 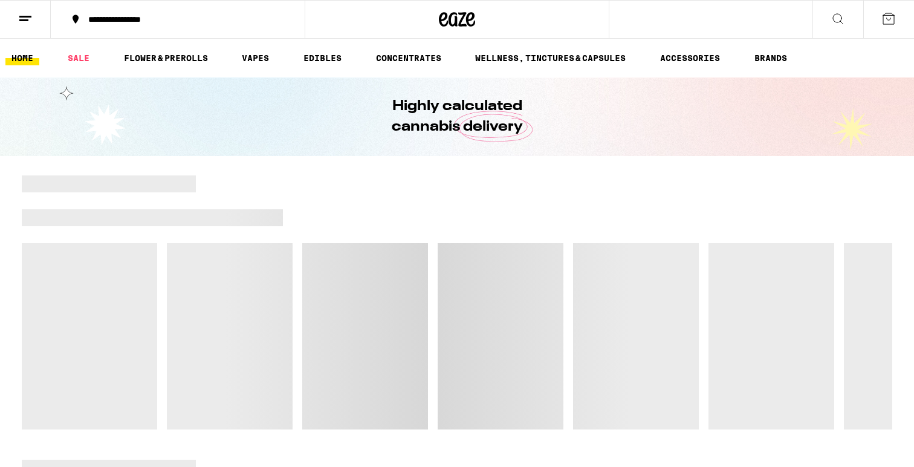 I want to click on a: VAPES, so click(x=255, y=58).